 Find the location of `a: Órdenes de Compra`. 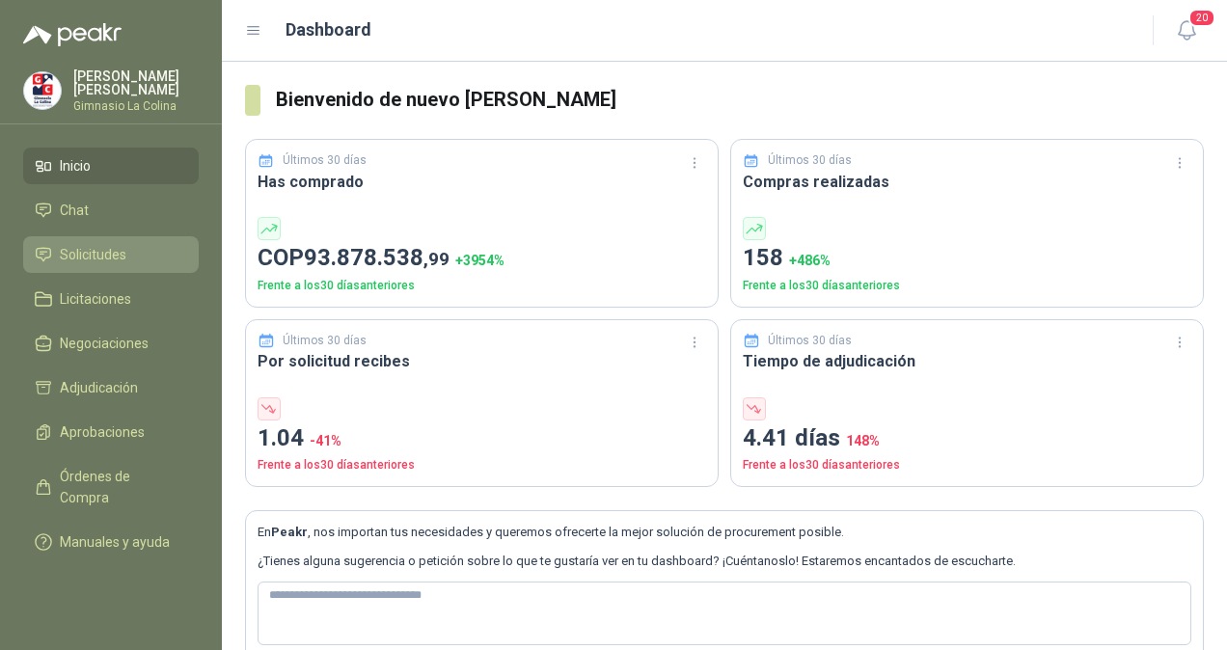

a: Órdenes de Compra is located at coordinates (111, 487).